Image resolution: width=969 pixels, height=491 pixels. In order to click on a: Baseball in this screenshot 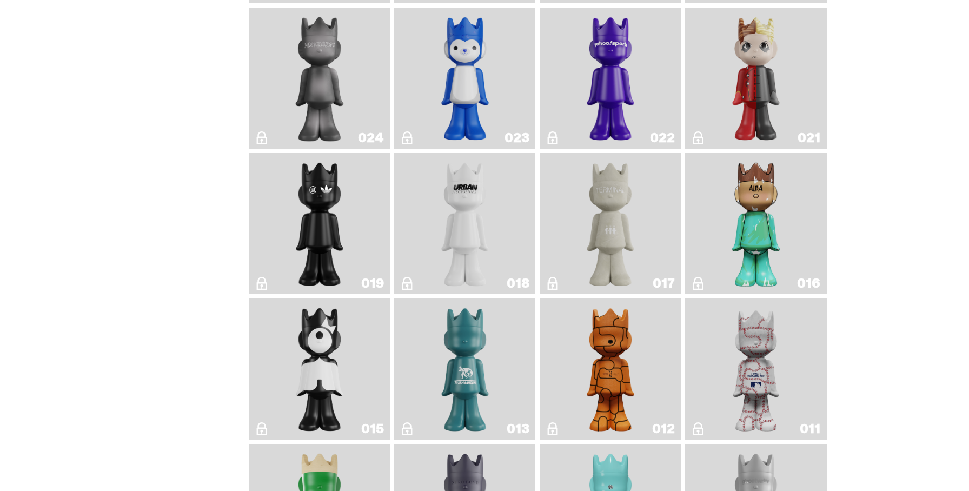, I will do `click(756, 369)`.